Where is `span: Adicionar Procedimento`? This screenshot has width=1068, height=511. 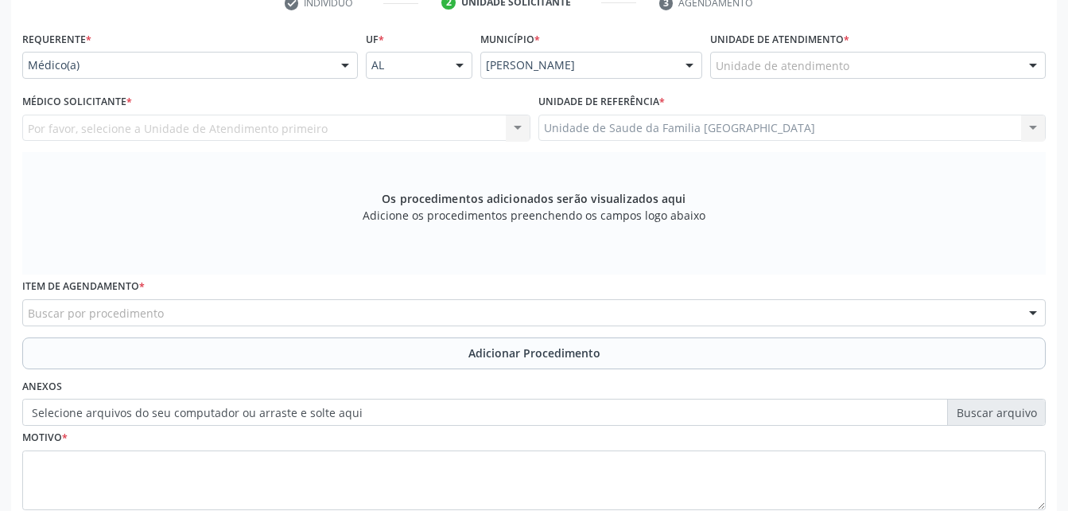 span: Adicionar Procedimento is located at coordinates (535, 352).